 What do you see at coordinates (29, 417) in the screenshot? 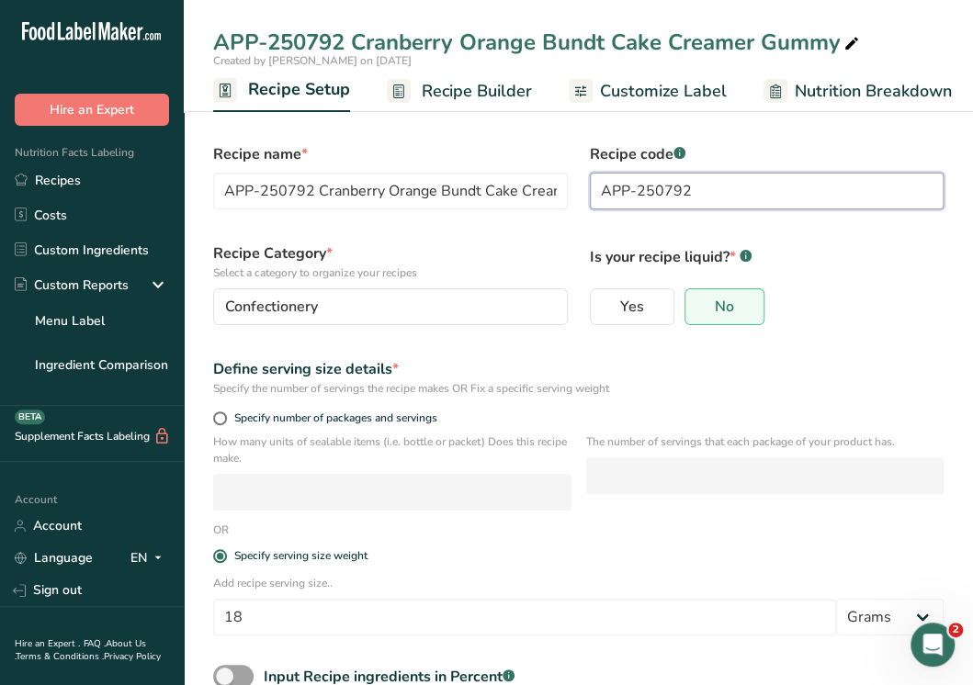
I see `div: BETA` at bounding box center [29, 417].